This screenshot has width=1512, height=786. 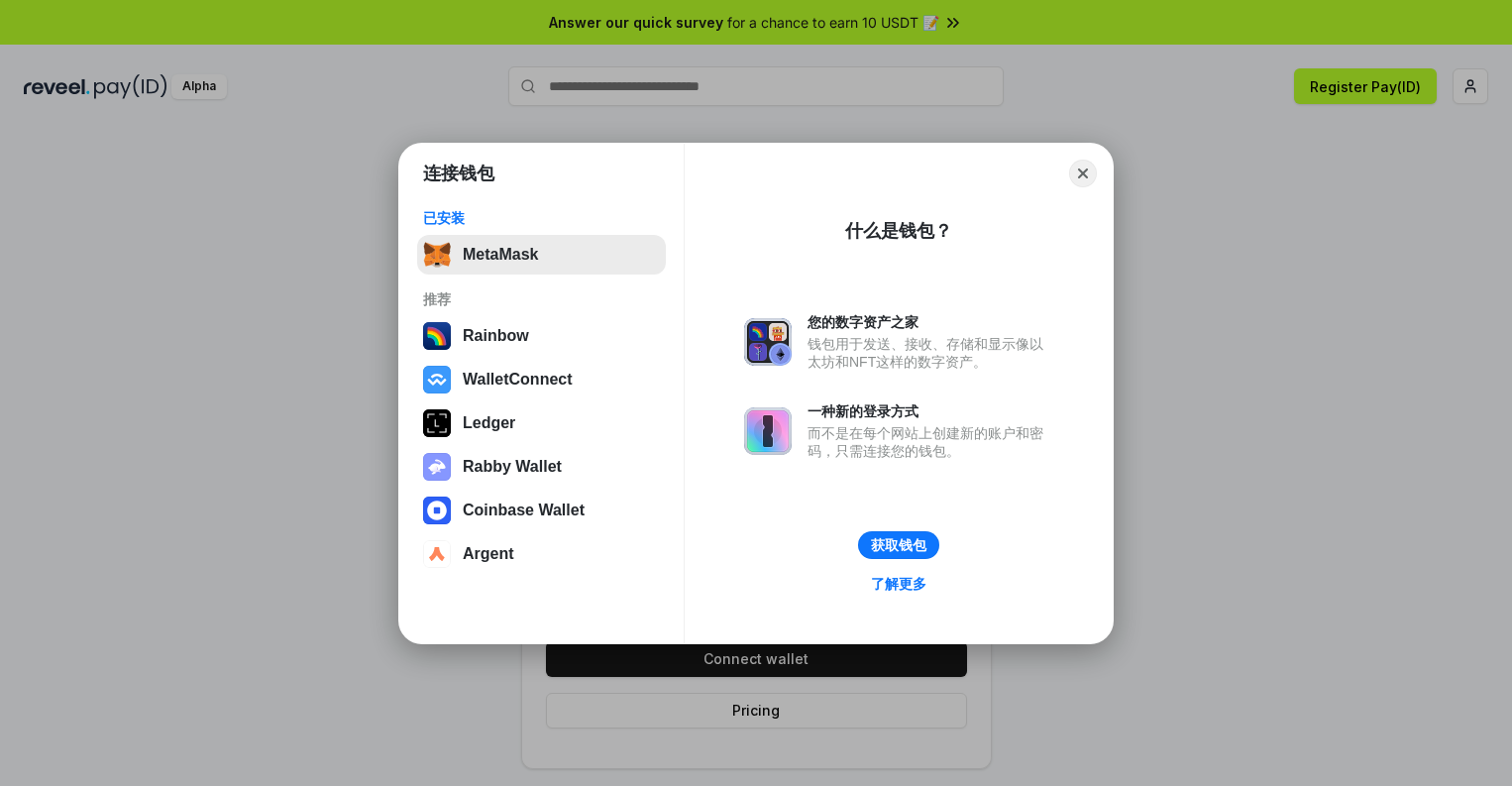 What do you see at coordinates (930, 442) in the screenshot?
I see `div: 而不是在每个网站上创建新的账户和密码，只需连接您的钱包。` at bounding box center [930, 442].